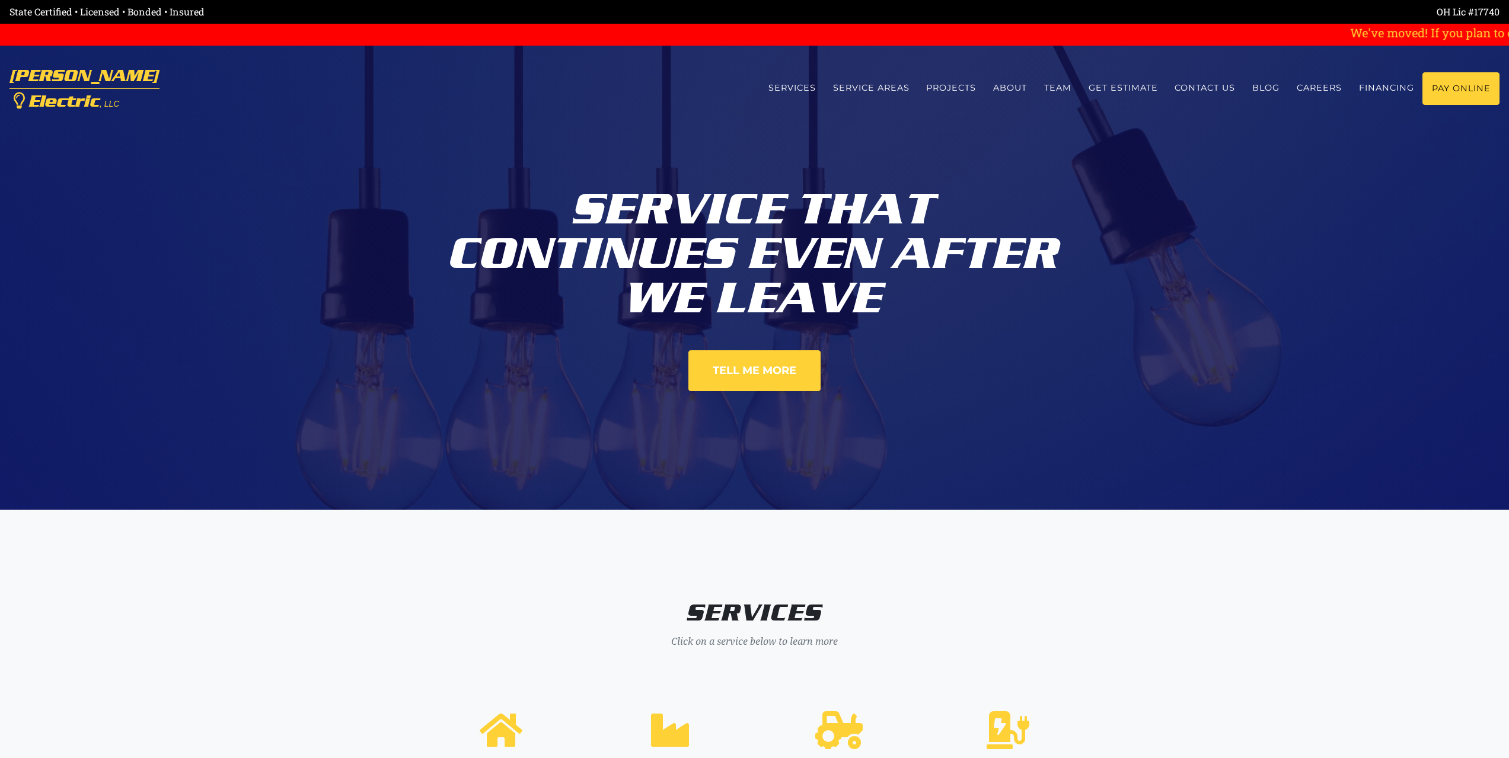  Describe the element at coordinates (1461, 88) in the screenshot. I see `a: Pay Online` at that location.